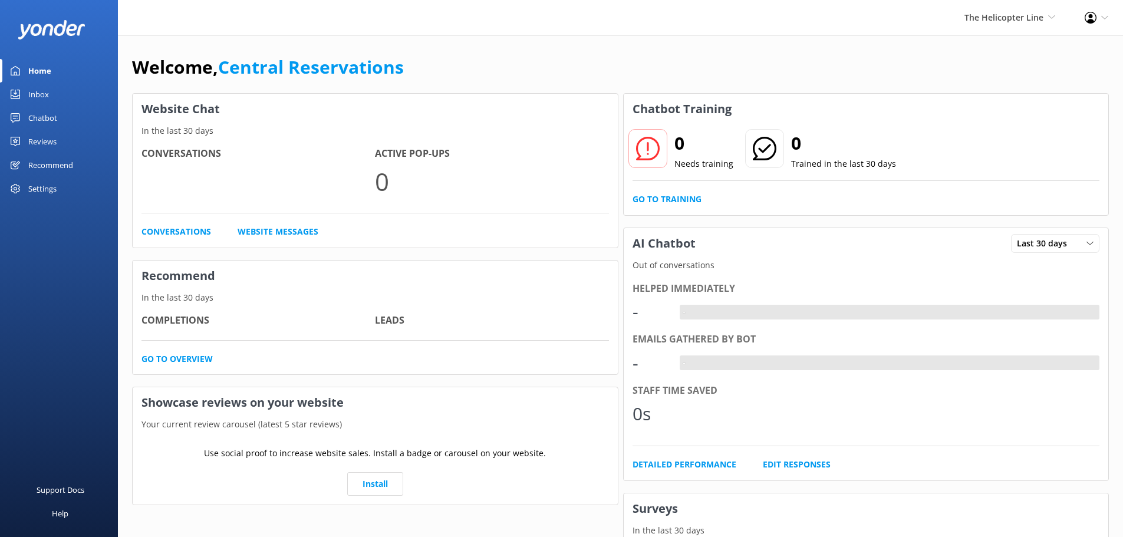 This screenshot has height=537, width=1123. I want to click on div: Inbox, so click(38, 94).